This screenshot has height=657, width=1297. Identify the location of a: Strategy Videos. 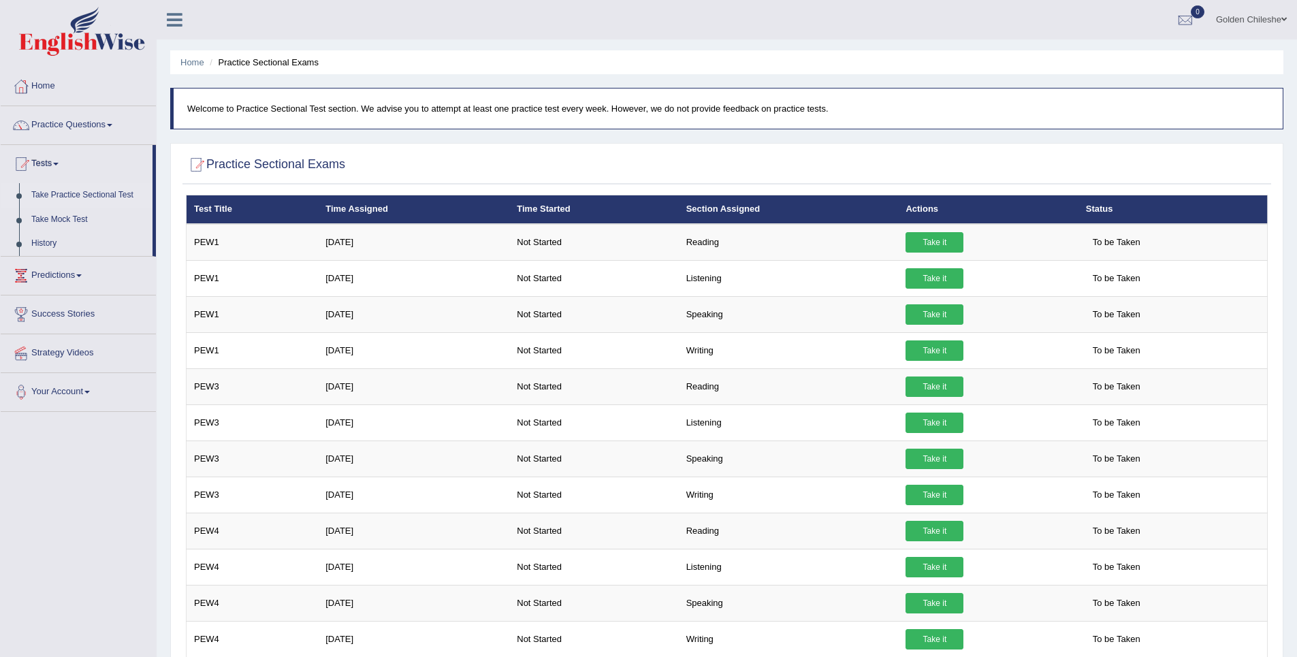
(78, 351).